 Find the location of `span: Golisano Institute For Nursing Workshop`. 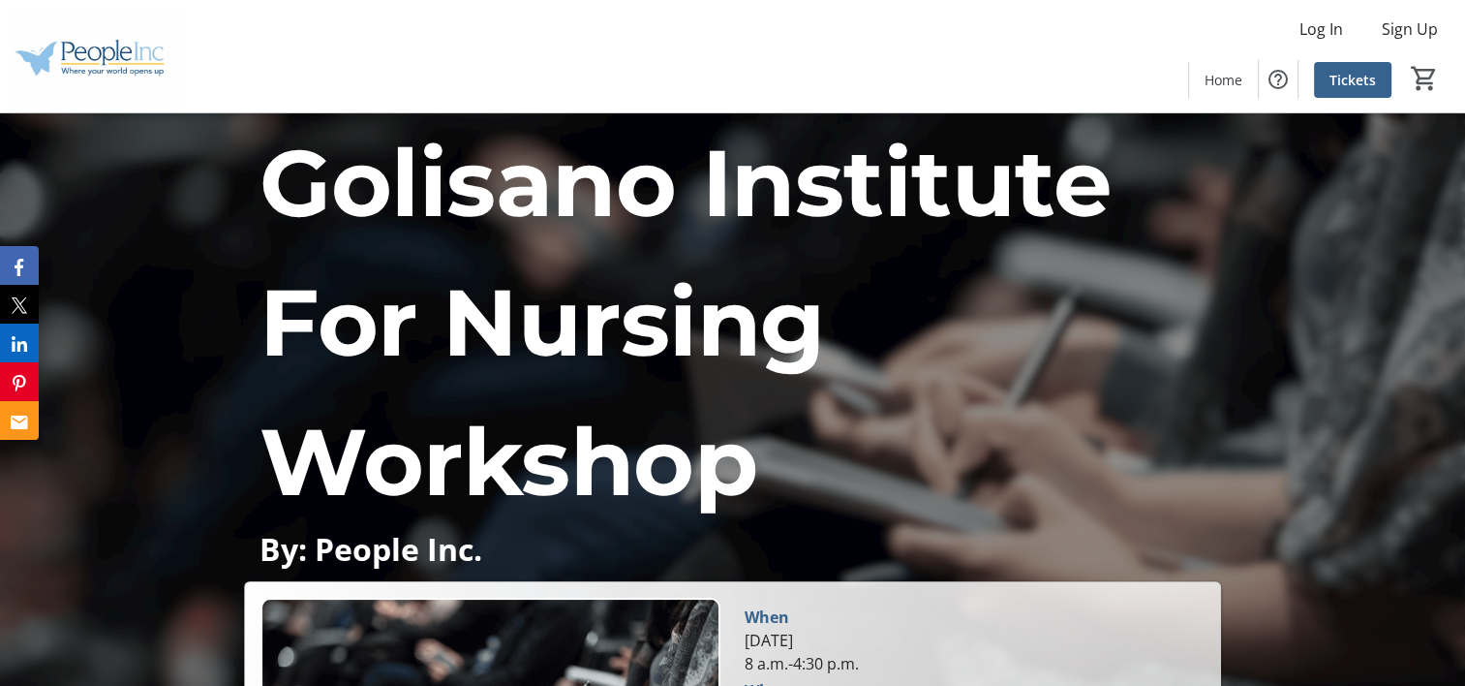

span: Golisano Institute For Nursing Workshop is located at coordinates (686, 322).